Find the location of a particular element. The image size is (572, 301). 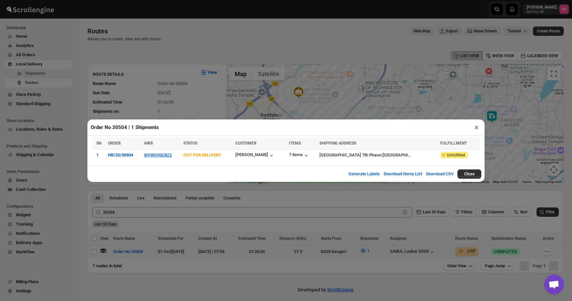

span: ORDER is located at coordinates (114, 143).